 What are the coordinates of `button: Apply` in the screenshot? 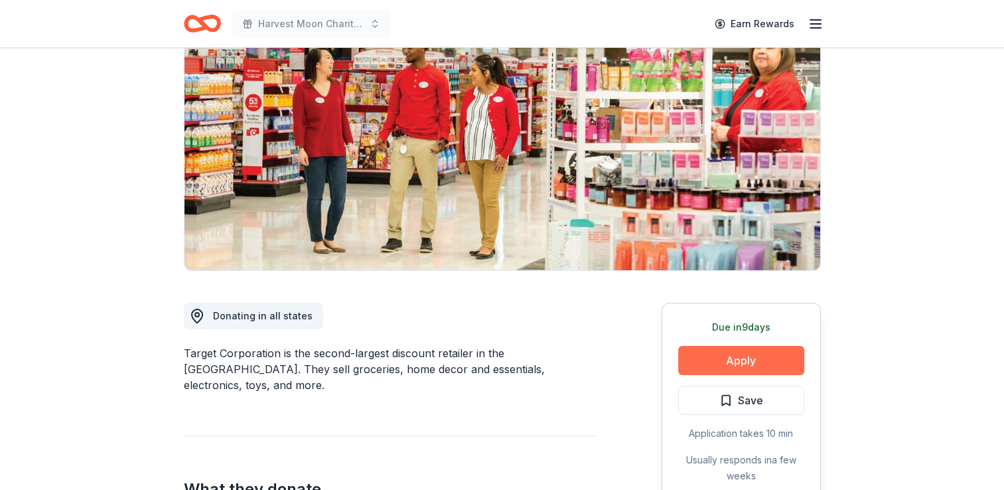 It's located at (742, 360).